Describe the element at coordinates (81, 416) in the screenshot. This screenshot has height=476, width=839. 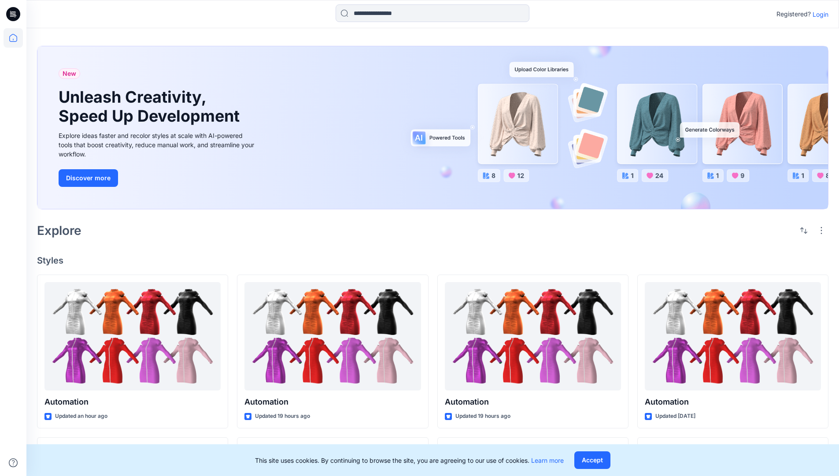
I see `p: Updated an hour ago` at that location.